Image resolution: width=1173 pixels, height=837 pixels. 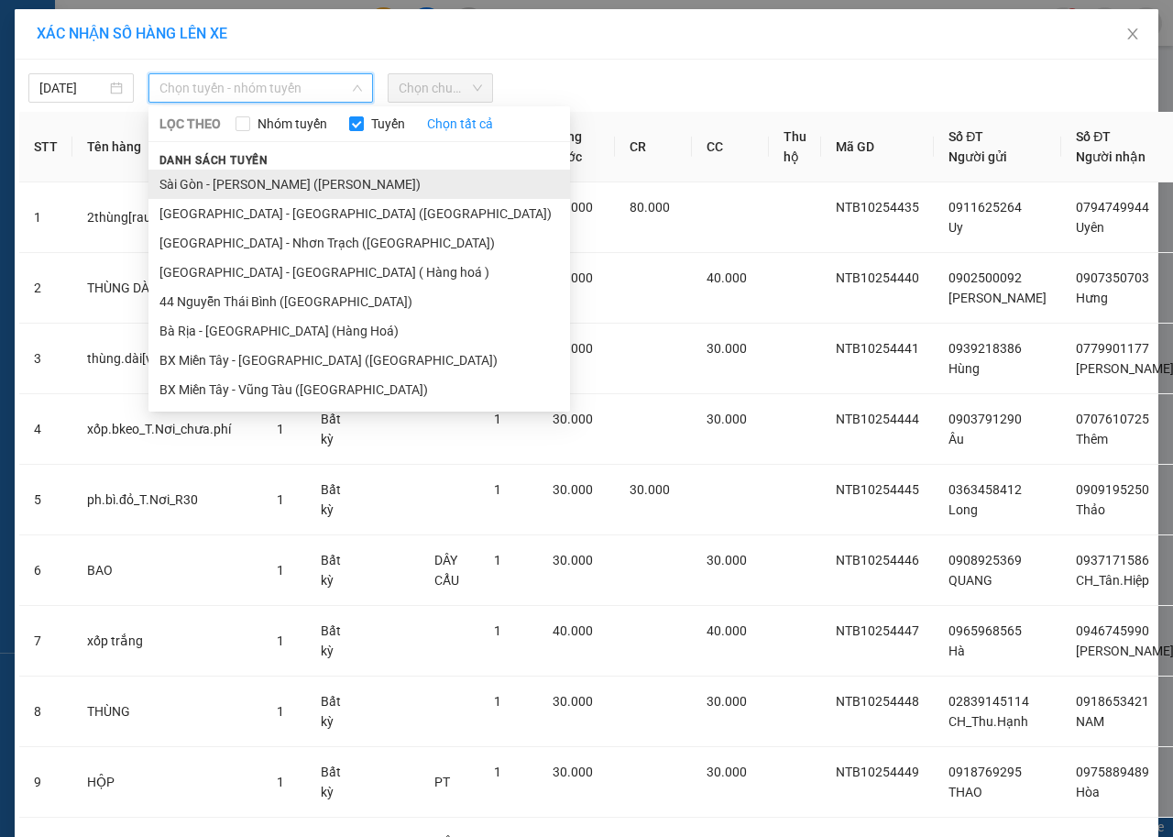 What do you see at coordinates (1090, 227) in the screenshot?
I see `span: Uyên` at bounding box center [1090, 227].